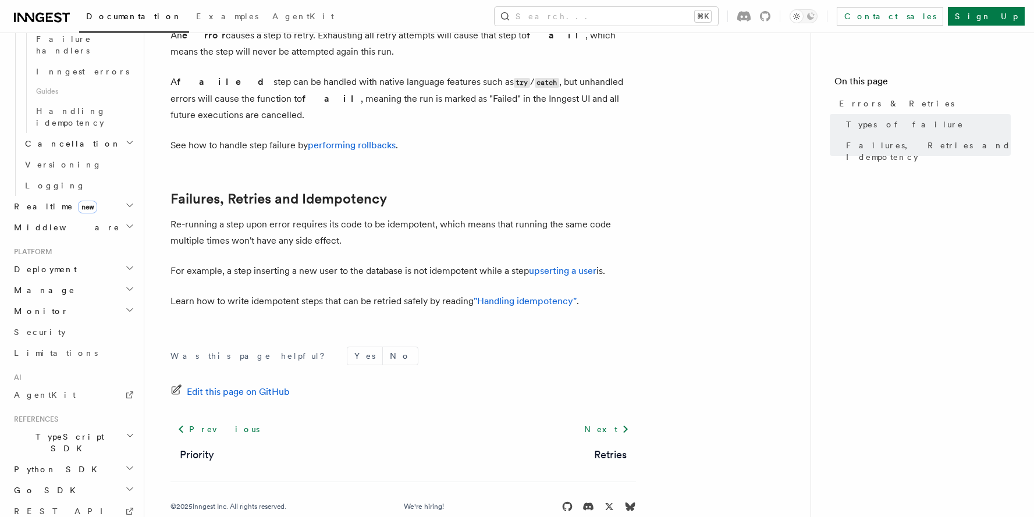  What do you see at coordinates (73, 207) in the screenshot?
I see `button: Realtimenew` at bounding box center [73, 207].